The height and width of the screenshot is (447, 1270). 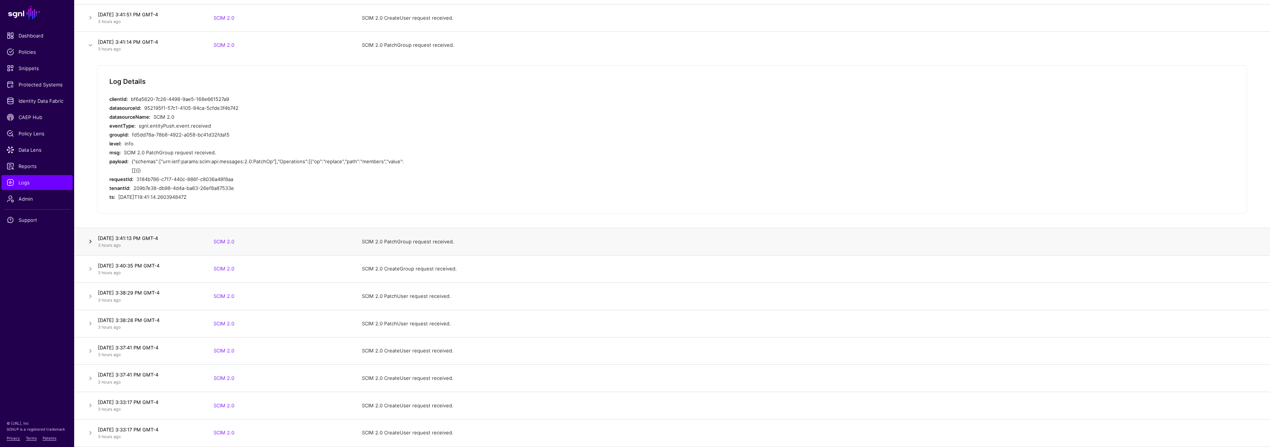 I want to click on a: CAEP Hub, so click(x=37, y=117).